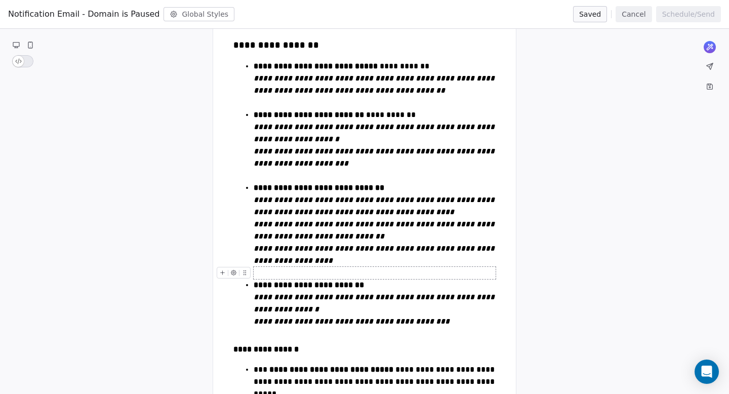 This screenshot has width=729, height=394. What do you see at coordinates (84, 14) in the screenshot?
I see `span: Notification Email - Domain is Paused` at bounding box center [84, 14].